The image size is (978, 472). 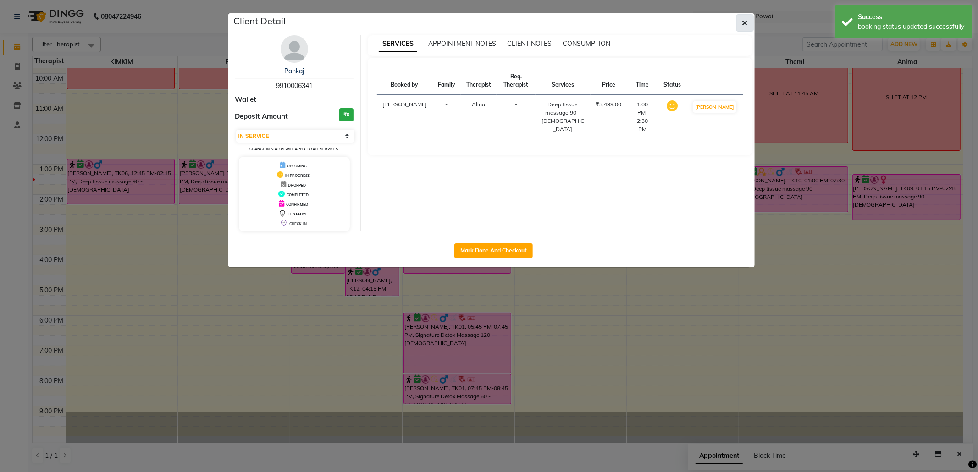 I want to click on div: booking status updated successfully, so click(x=912, y=27).